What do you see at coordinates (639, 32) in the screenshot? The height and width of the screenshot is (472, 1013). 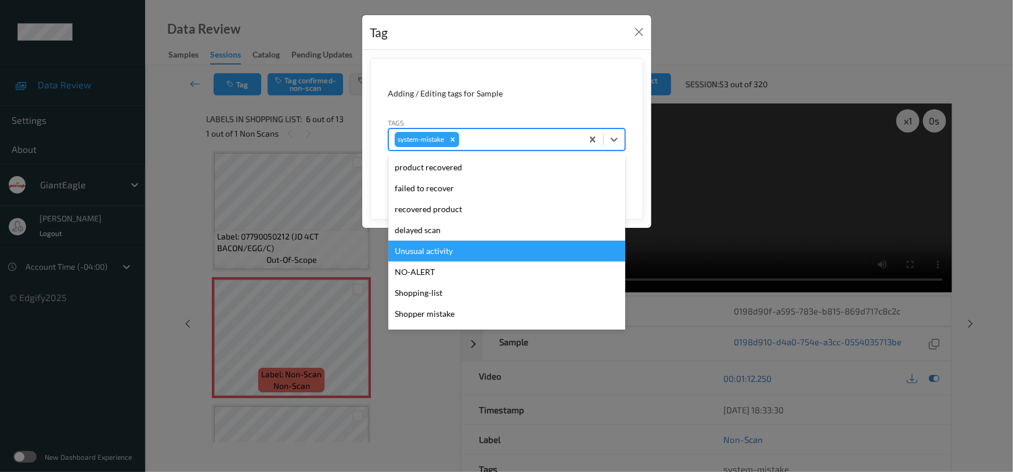 I see `button: Close` at bounding box center [639, 32].